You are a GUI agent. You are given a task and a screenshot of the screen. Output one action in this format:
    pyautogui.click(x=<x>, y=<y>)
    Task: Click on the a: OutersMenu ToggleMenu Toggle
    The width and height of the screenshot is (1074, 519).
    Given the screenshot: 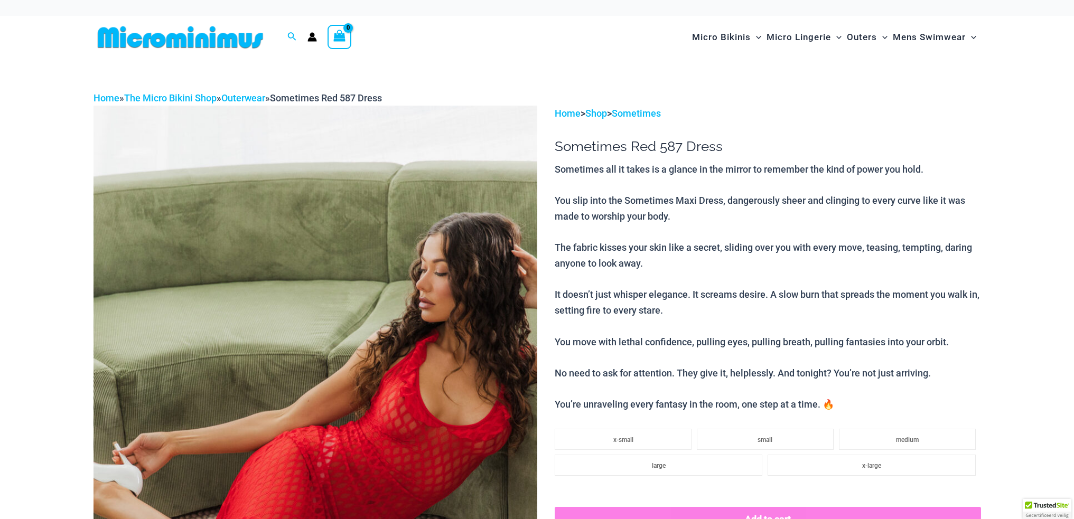 What is the action you would take?
    pyautogui.click(x=867, y=37)
    